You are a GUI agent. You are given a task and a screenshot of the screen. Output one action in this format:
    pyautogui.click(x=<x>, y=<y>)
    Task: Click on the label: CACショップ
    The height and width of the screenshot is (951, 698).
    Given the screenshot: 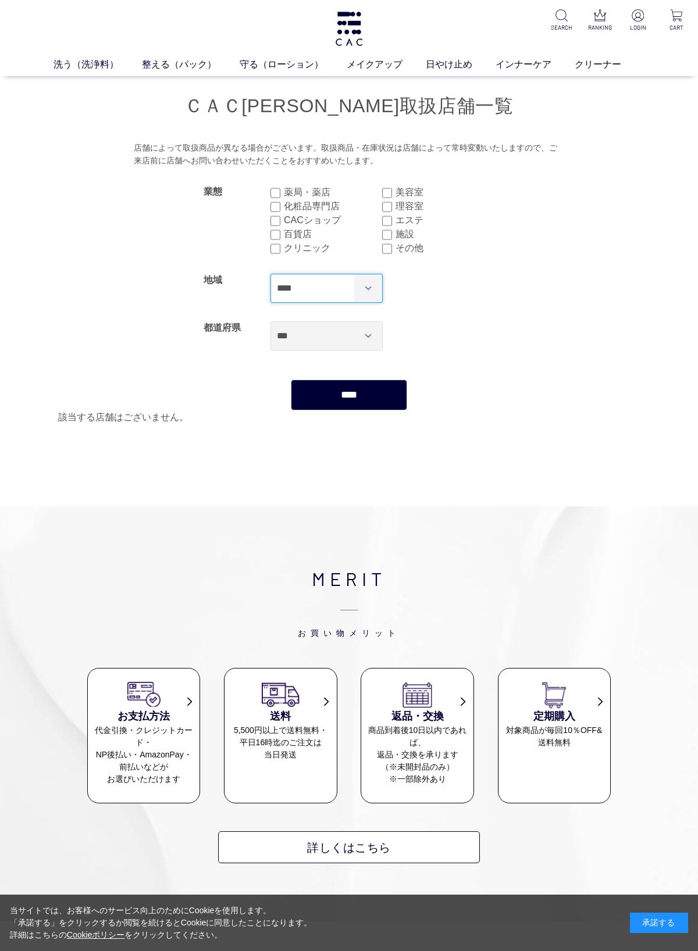 What is the action you would take?
    pyautogui.click(x=333, y=220)
    